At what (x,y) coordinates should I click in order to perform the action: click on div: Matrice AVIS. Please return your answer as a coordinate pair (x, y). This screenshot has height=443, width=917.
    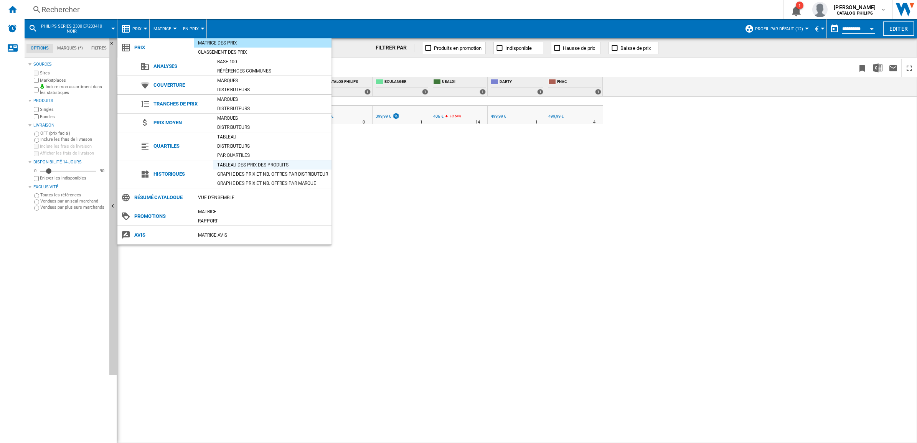
    Looking at the image, I should click on (263, 235).